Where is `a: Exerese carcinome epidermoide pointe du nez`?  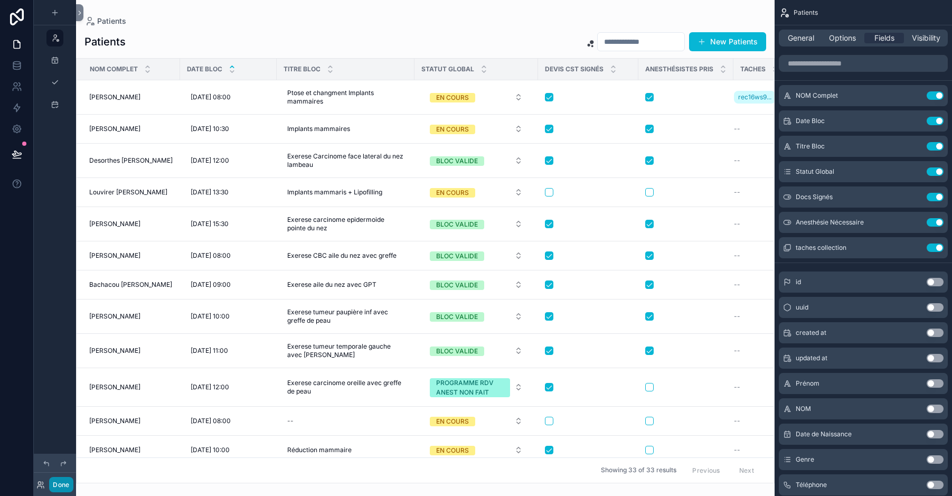
a: Exerese carcinome epidermoide pointe du nez is located at coordinates (345, 224).